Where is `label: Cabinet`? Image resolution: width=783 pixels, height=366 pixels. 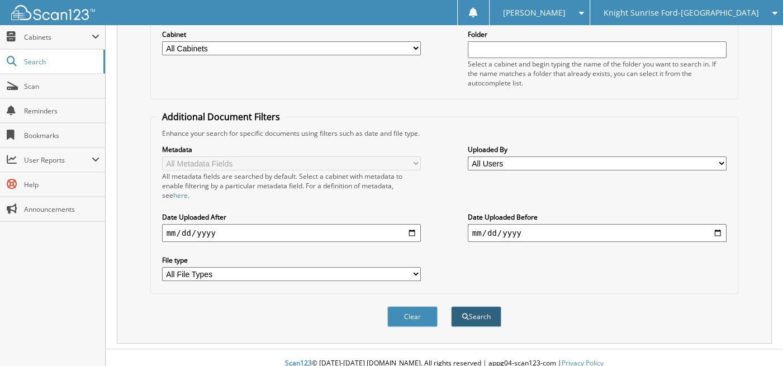
label: Cabinet is located at coordinates (292, 34).